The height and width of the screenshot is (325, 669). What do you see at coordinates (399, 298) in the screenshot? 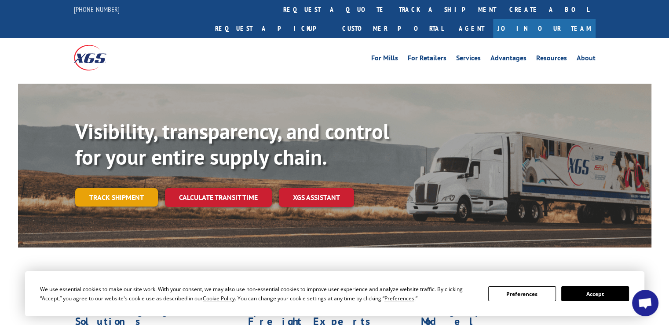
I see `span: Preferences` at bounding box center [399, 298].